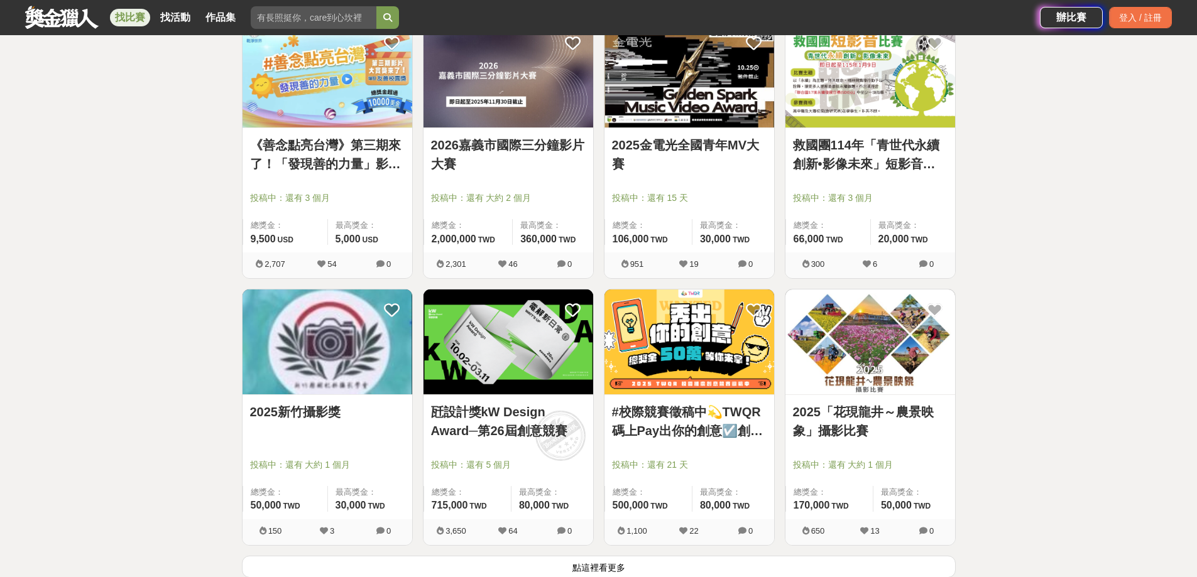 Image resolution: width=1197 pixels, height=577 pixels. I want to click on a: 2025金電光全國青年MV大賽, so click(689, 155).